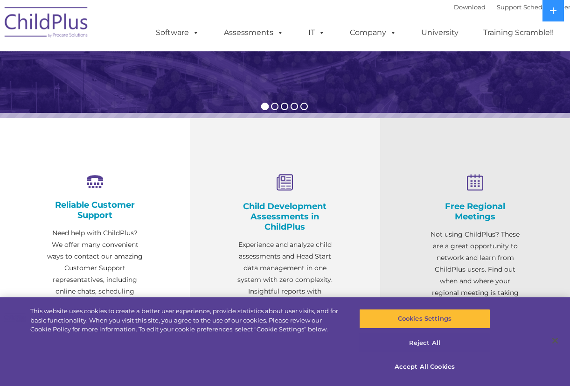 The width and height of the screenshot is (570, 386). I want to click on p: Need help with ChildPlus? We offer many convenient ways to contact our amazing Customer Support r..., so click(95, 268).